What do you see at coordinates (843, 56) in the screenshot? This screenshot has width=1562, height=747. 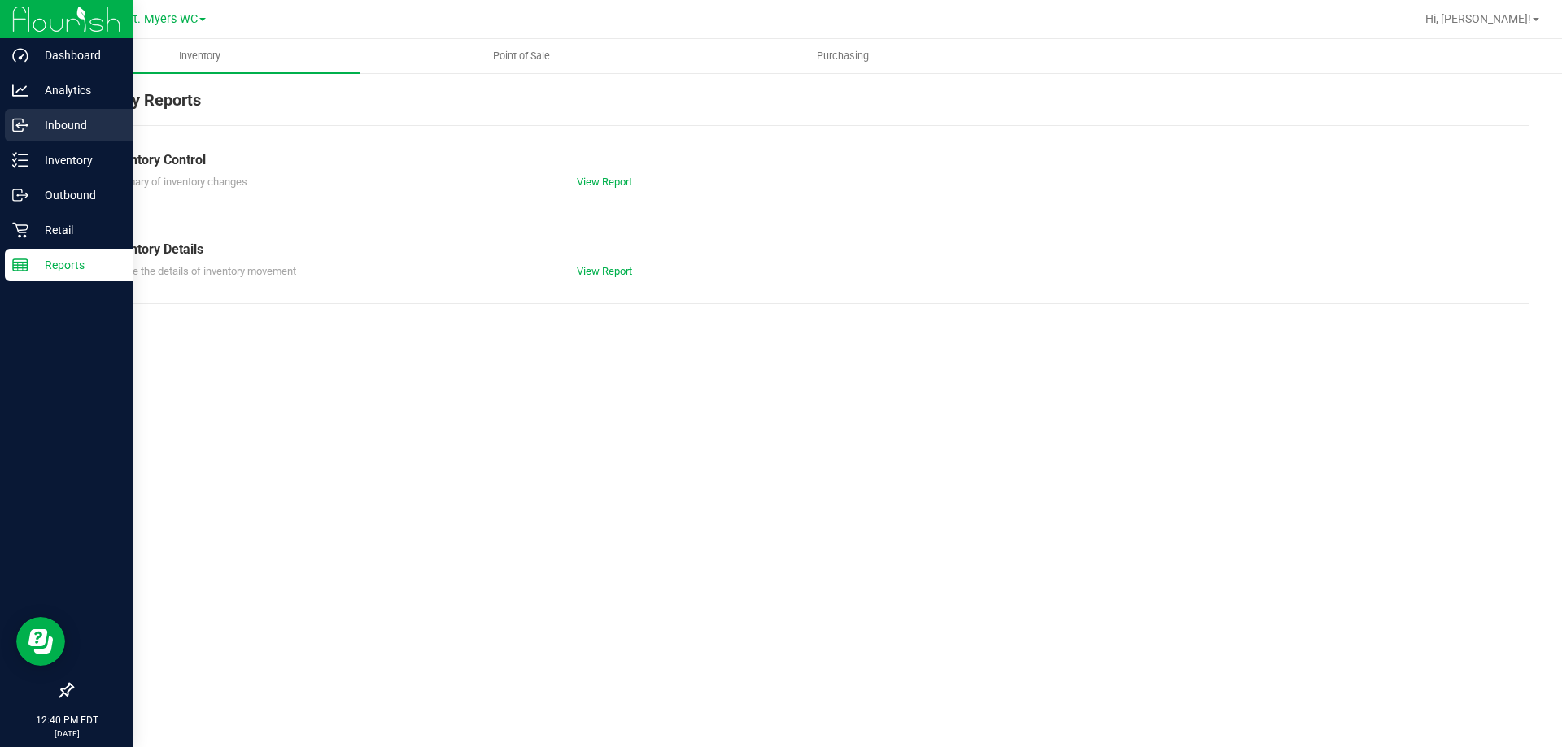 I see `span: Purchasing` at bounding box center [843, 56].